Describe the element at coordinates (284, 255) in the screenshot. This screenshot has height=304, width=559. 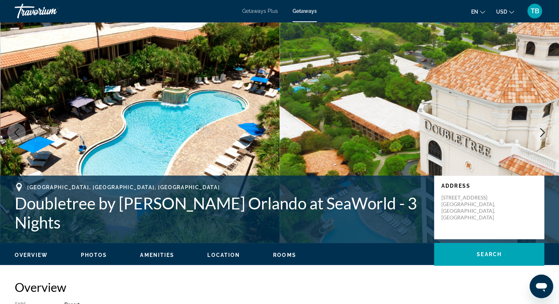
I see `button: Rooms` at that location.